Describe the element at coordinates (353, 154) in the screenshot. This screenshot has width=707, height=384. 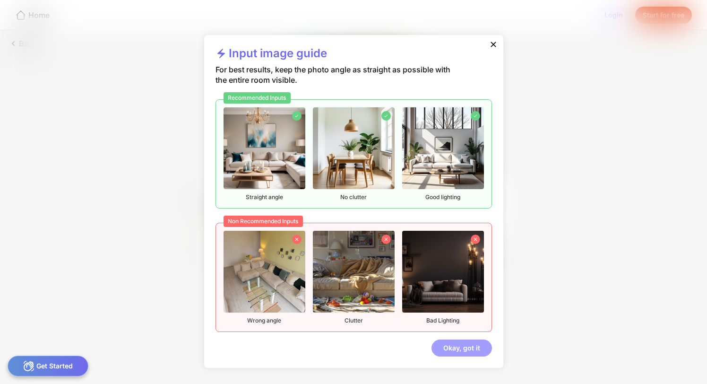
I see `div: No clutter` at that location.